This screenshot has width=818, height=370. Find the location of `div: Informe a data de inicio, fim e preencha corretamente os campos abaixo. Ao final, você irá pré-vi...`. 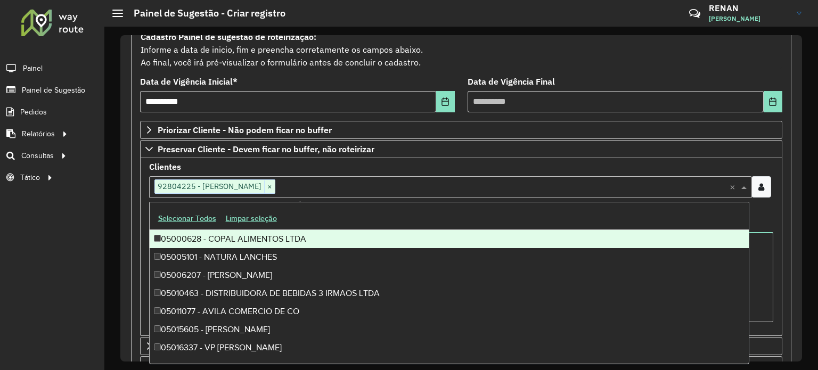

div: Informe a data de inicio, fim e preencha corretamente os campos abaixo. Ao final, você irá pré-vi... is located at coordinates (461, 50).